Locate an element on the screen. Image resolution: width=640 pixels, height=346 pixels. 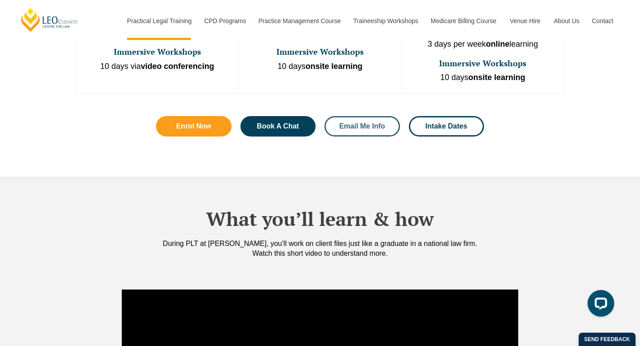
span: Enrol Now is located at coordinates (193, 126).